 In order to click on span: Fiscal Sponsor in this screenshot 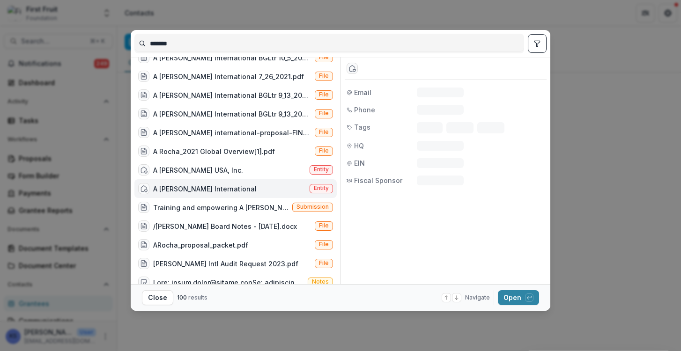, I will do `click(378, 180)`.